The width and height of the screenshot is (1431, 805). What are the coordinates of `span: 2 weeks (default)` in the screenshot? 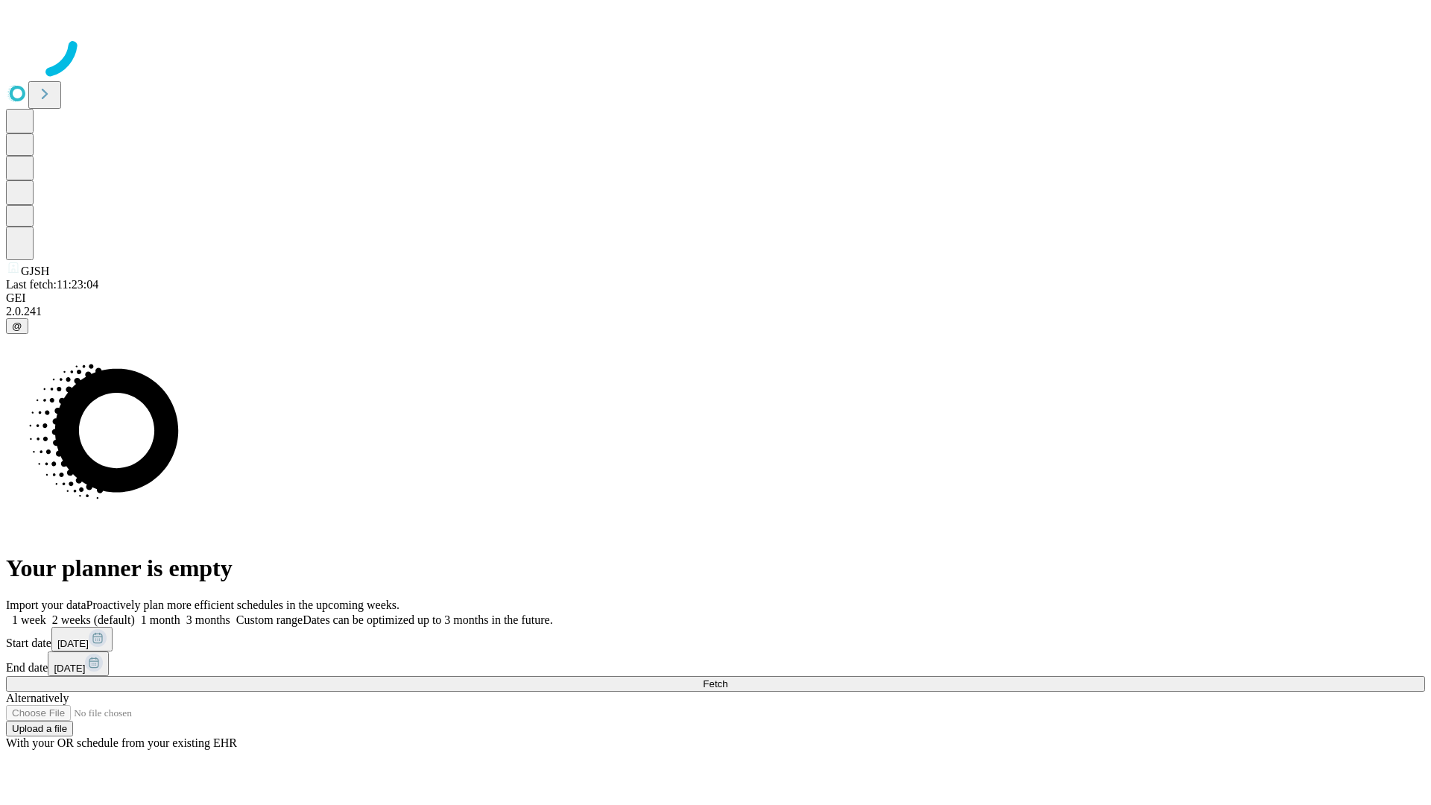 It's located at (93, 619).